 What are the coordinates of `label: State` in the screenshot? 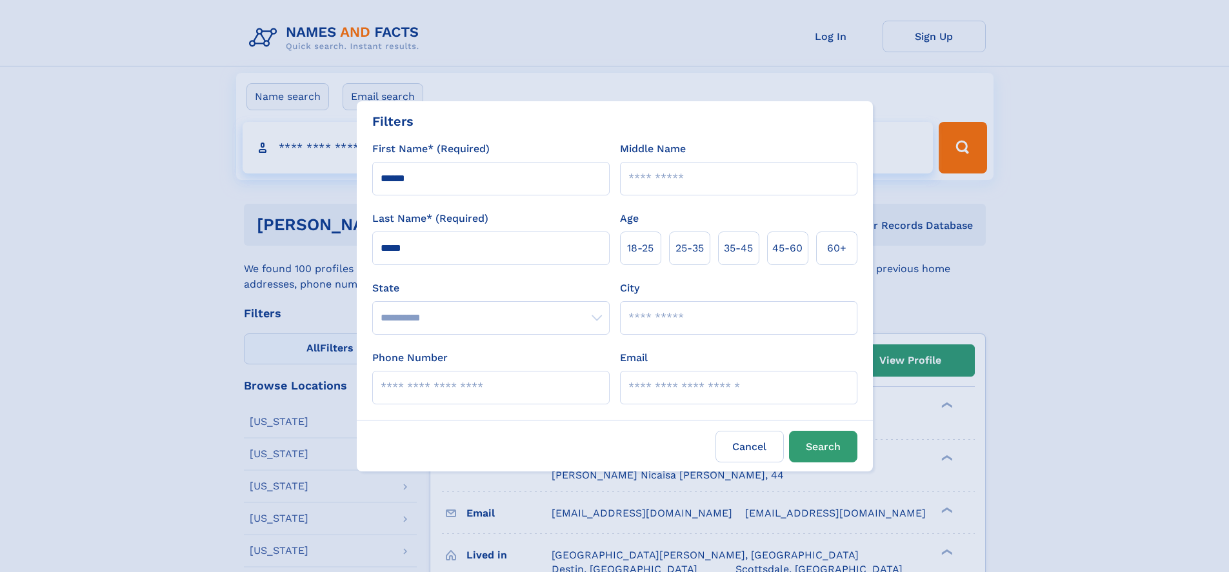 It's located at (491, 288).